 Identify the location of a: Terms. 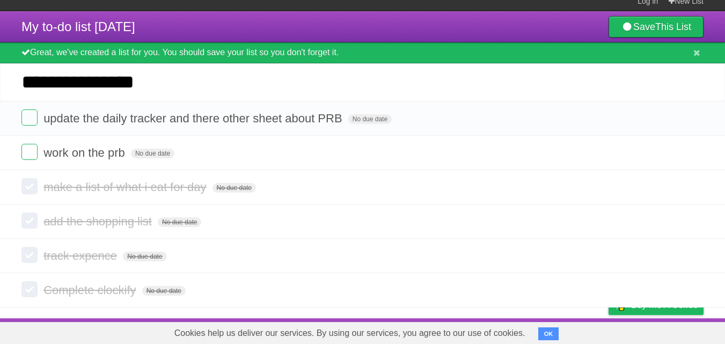
(570, 331).